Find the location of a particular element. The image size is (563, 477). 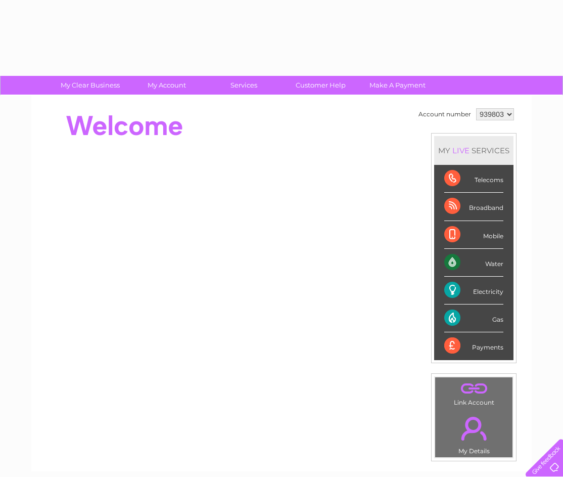

div: Telecoms is located at coordinates (474, 178).